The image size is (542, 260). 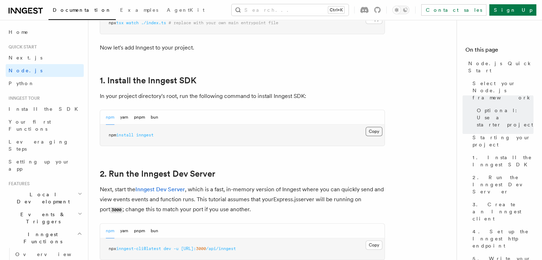 What do you see at coordinates (139, 10) in the screenshot?
I see `span: Examples` at bounding box center [139, 10].